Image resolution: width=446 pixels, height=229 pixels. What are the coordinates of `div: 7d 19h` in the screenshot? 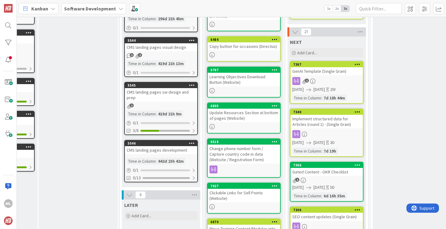 It's located at (330, 151).